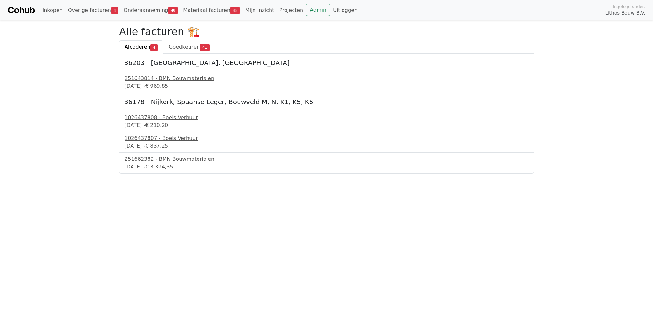 Image resolution: width=653 pixels, height=319 pixels. I want to click on span: 41, so click(205, 47).